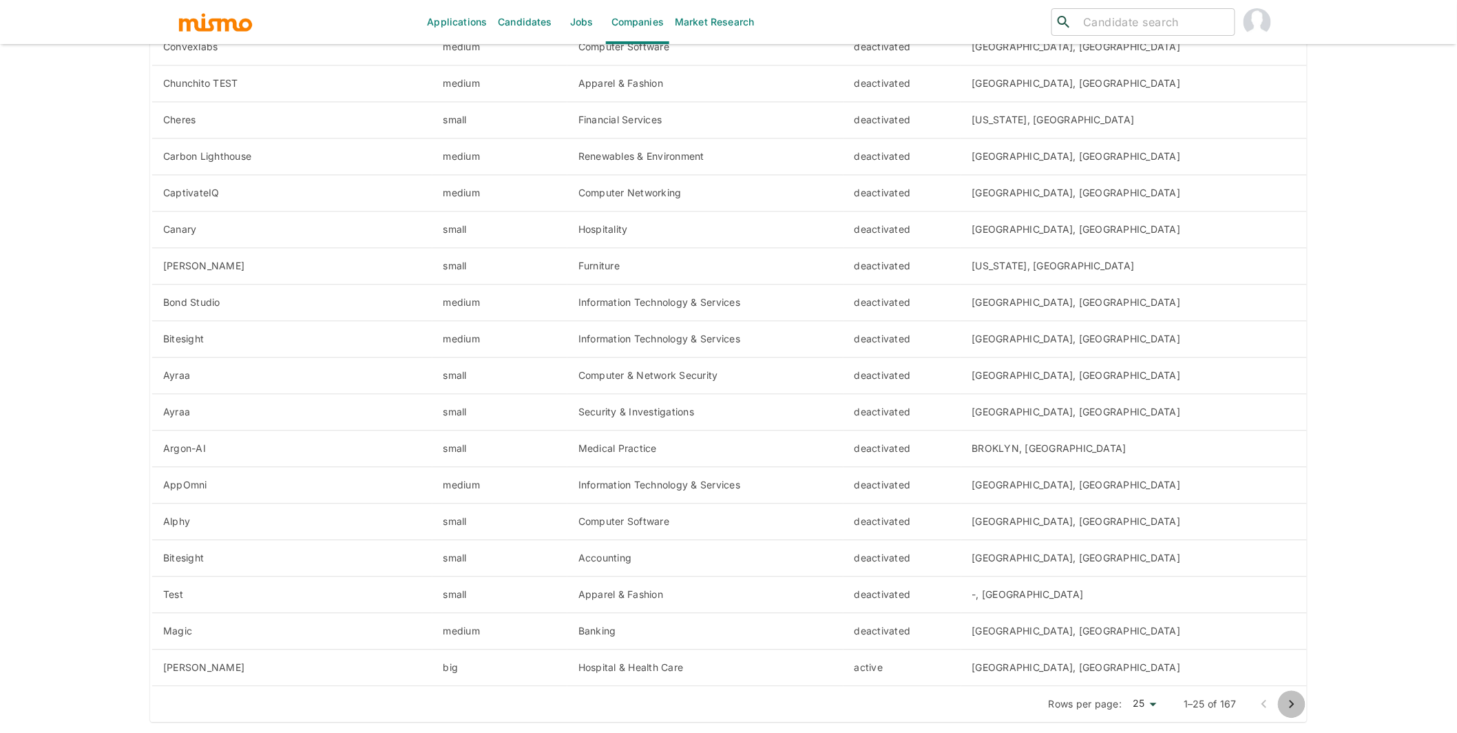 This screenshot has height=733, width=1457. I want to click on td: Renewables & Environment, so click(705, 156).